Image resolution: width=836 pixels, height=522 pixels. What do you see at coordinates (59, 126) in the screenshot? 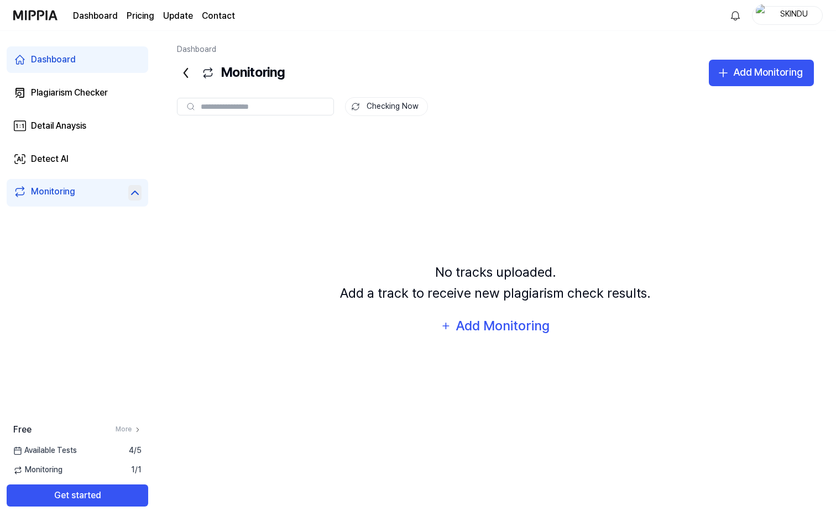
I see `div: Detail Anaysis` at bounding box center [59, 126].